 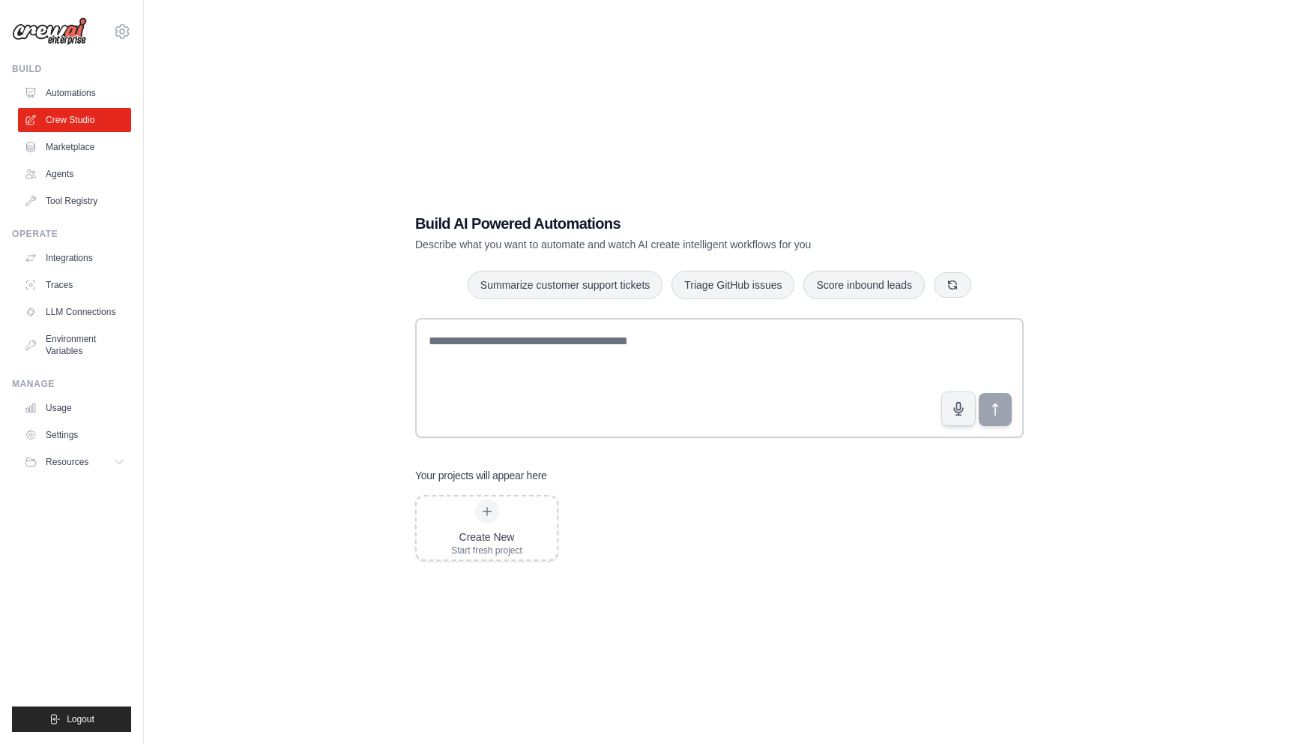 What do you see at coordinates (565, 285) in the screenshot?
I see `button: Summarize customer support tickets` at bounding box center [565, 285].